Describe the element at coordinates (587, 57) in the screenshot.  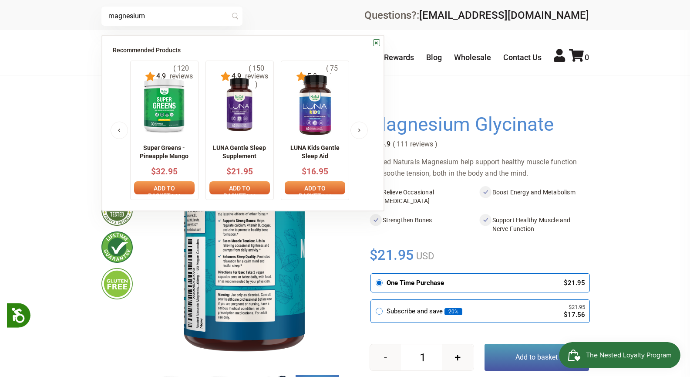
I see `span: 0` at that location.